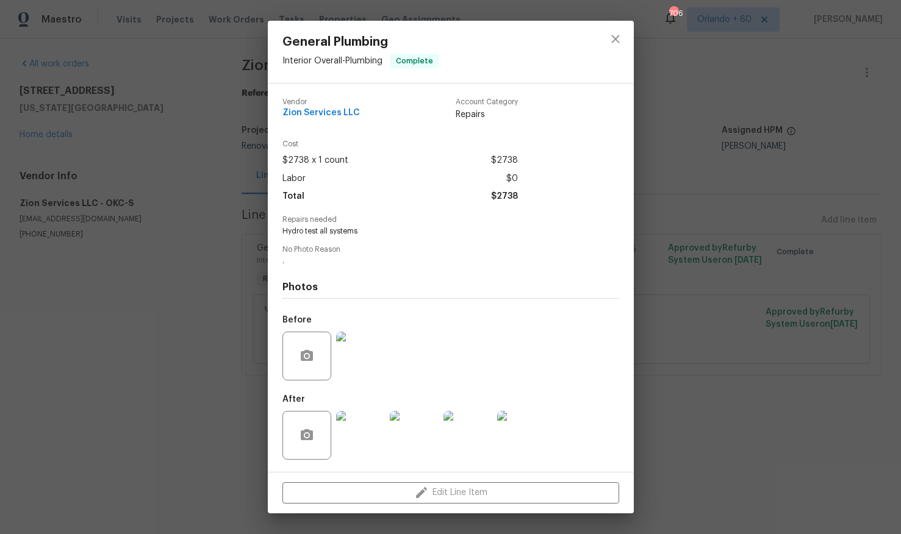 This screenshot has width=901, height=534. What do you see at coordinates (400, 144) in the screenshot?
I see `span: Cost` at bounding box center [400, 144].